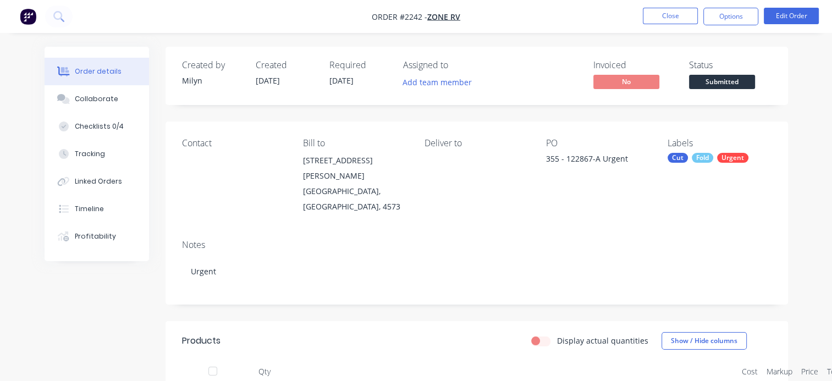 This screenshot has width=832, height=381. I want to click on div: Contact, so click(234, 143).